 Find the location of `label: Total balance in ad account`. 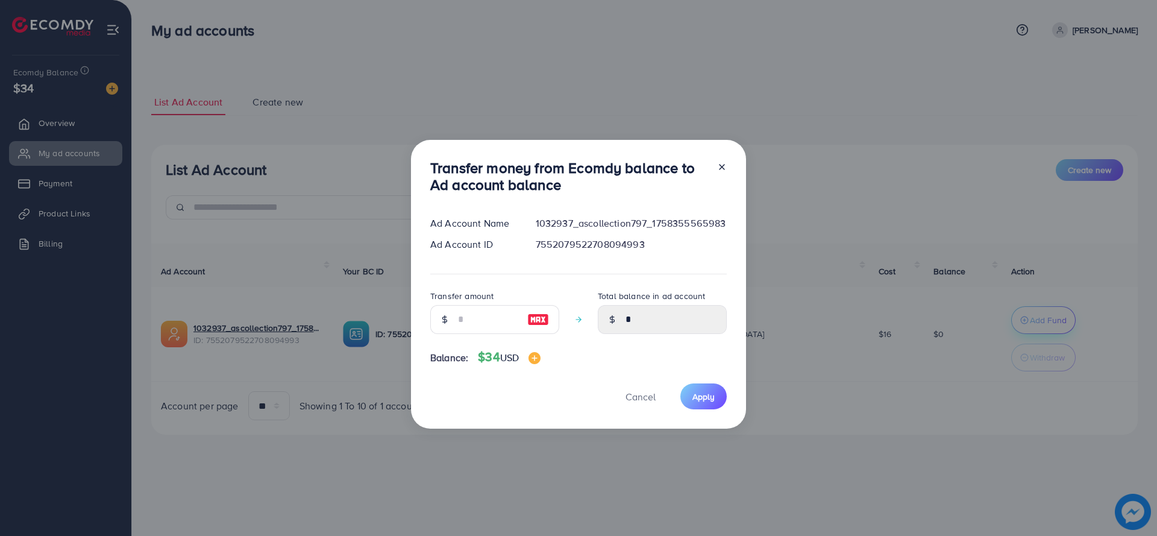

label: Total balance in ad account is located at coordinates (651, 296).